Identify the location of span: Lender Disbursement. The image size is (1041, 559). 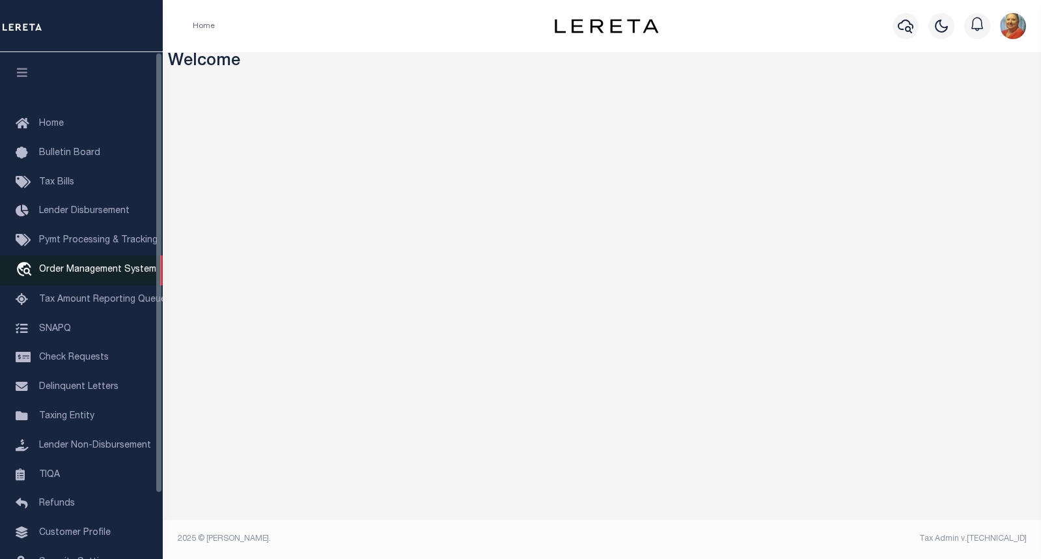
(84, 211).